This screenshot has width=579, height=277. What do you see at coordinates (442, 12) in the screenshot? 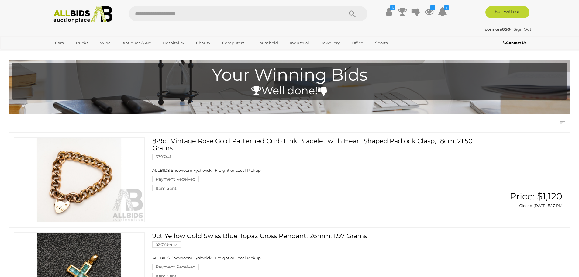
I see `a: 1` at bounding box center [442, 12].